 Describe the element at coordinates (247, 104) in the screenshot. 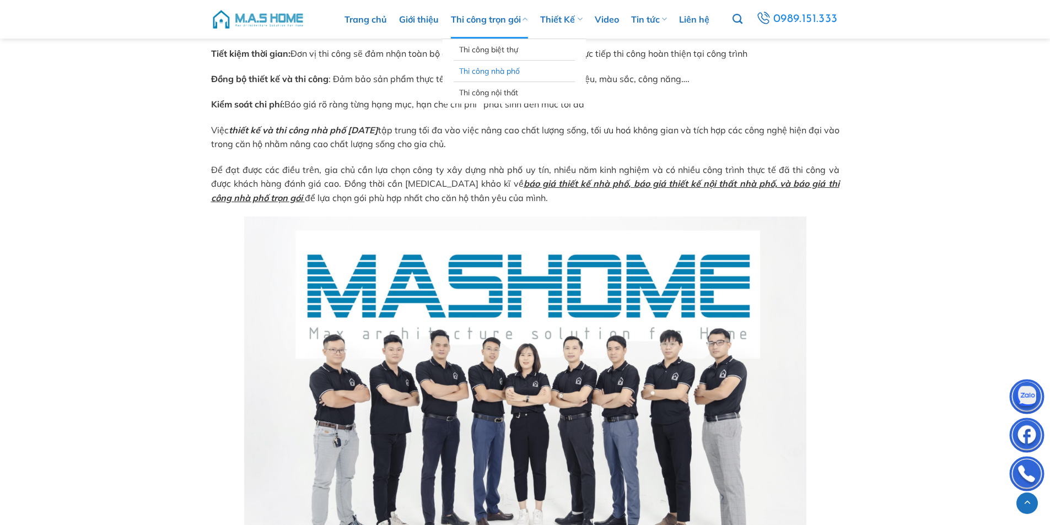

I see `strong: Kiểm soát chi phí:` at that location.